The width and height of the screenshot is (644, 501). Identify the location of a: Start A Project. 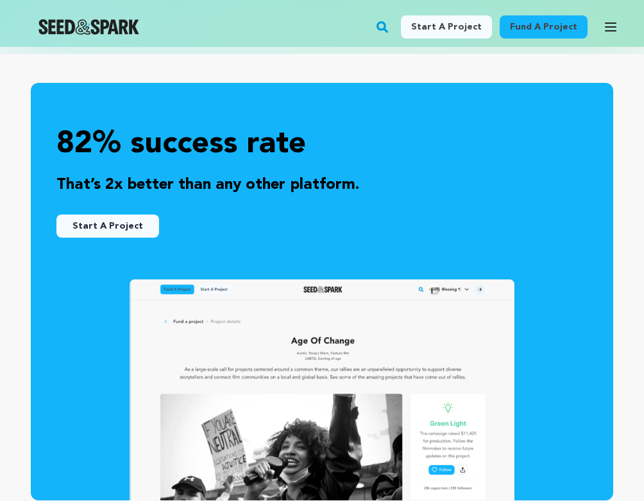
(108, 226).